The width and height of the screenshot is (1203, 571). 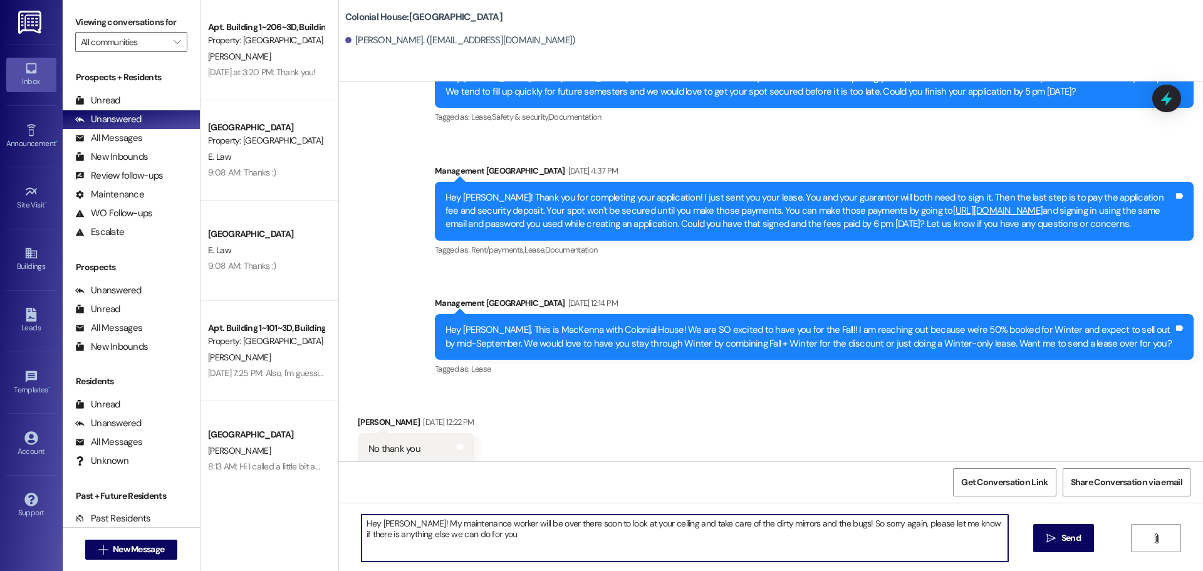 What do you see at coordinates (131, 22) in the screenshot?
I see `label: Viewing conversations for` at bounding box center [131, 22].